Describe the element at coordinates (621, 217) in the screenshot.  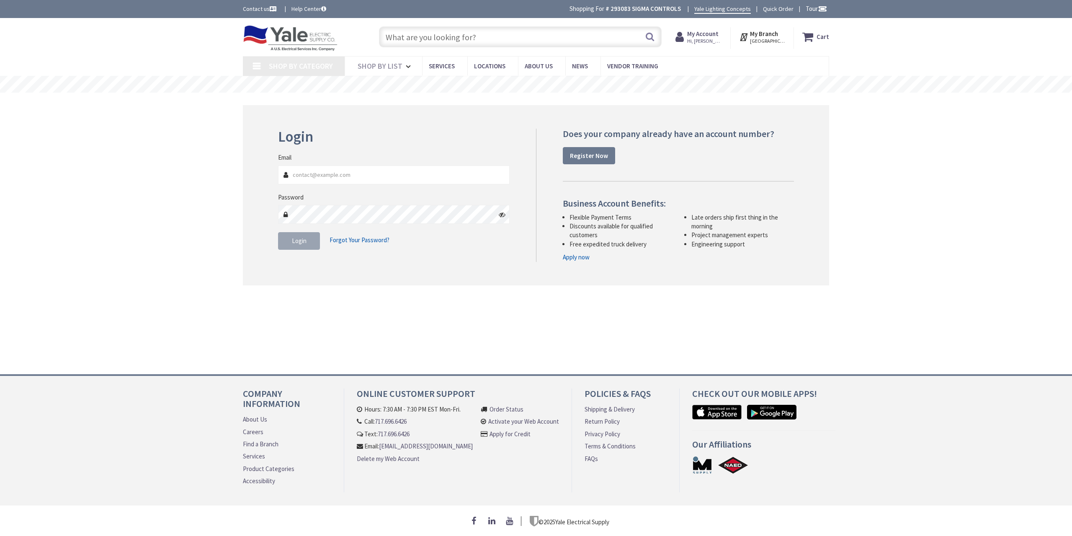
I see `li: Flexible Payment Terms` at that location.